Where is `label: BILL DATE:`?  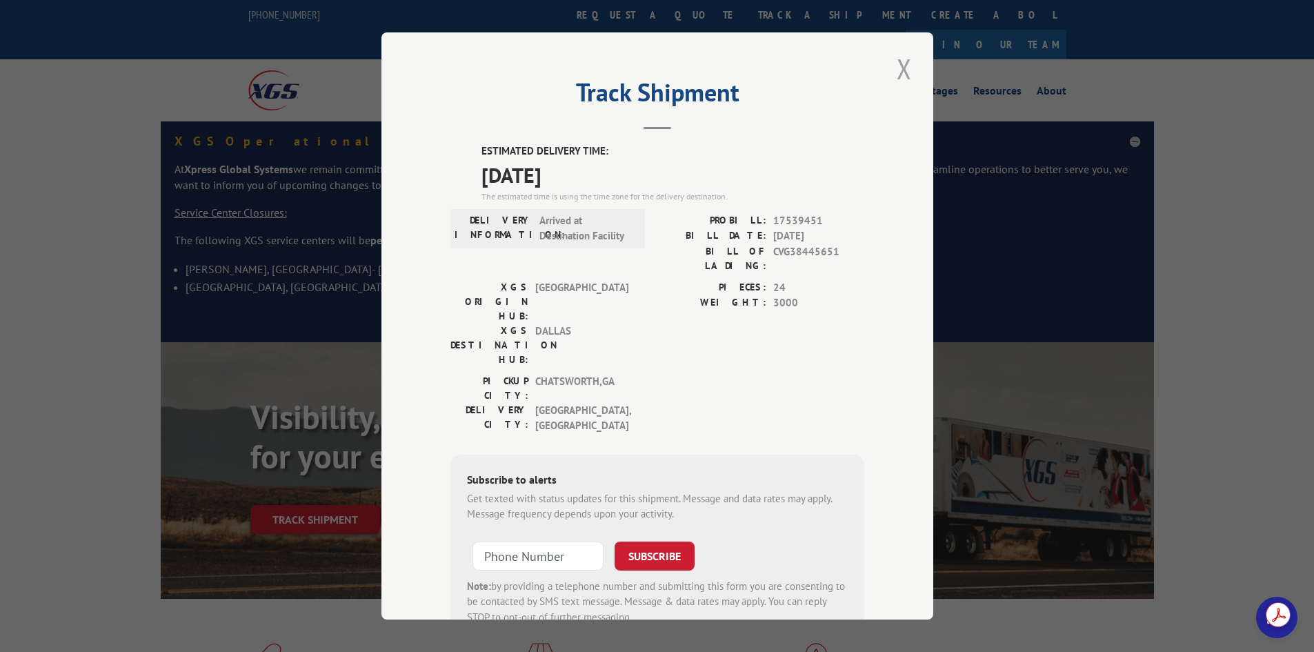 label: BILL DATE: is located at coordinates (712, 236).